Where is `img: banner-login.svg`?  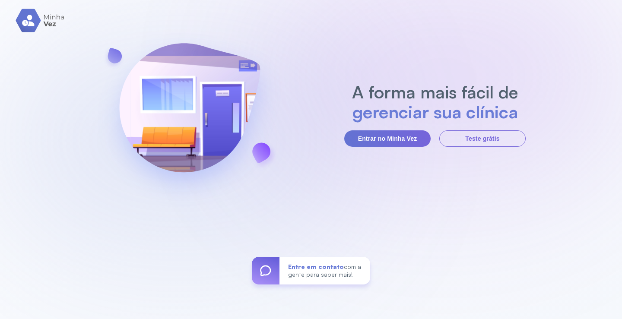 img: banner-login.svg is located at coordinates (190, 114).